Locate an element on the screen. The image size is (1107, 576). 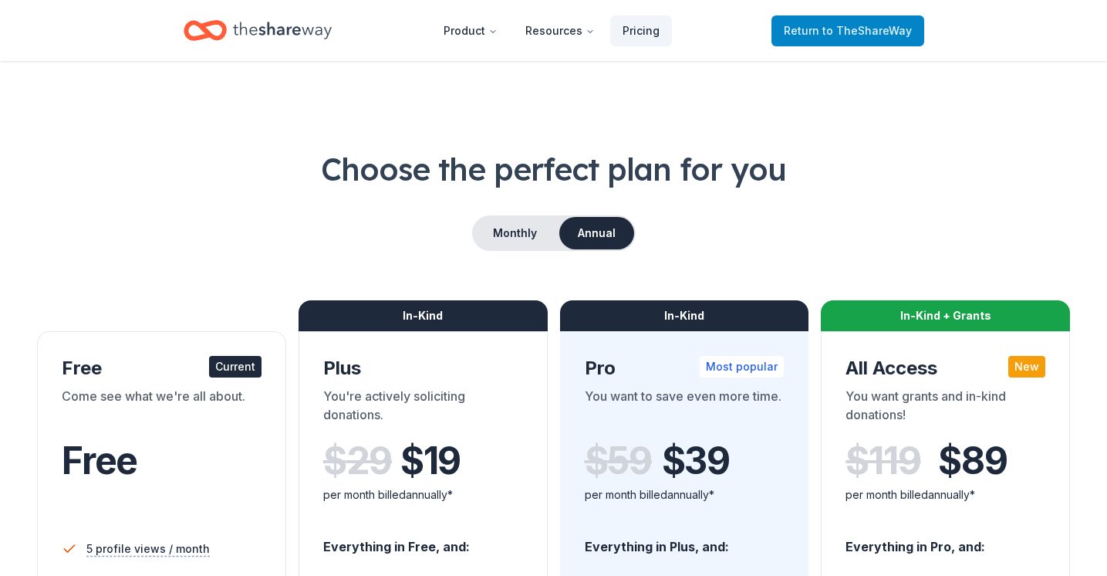
div: Pro is located at coordinates (684, 368).